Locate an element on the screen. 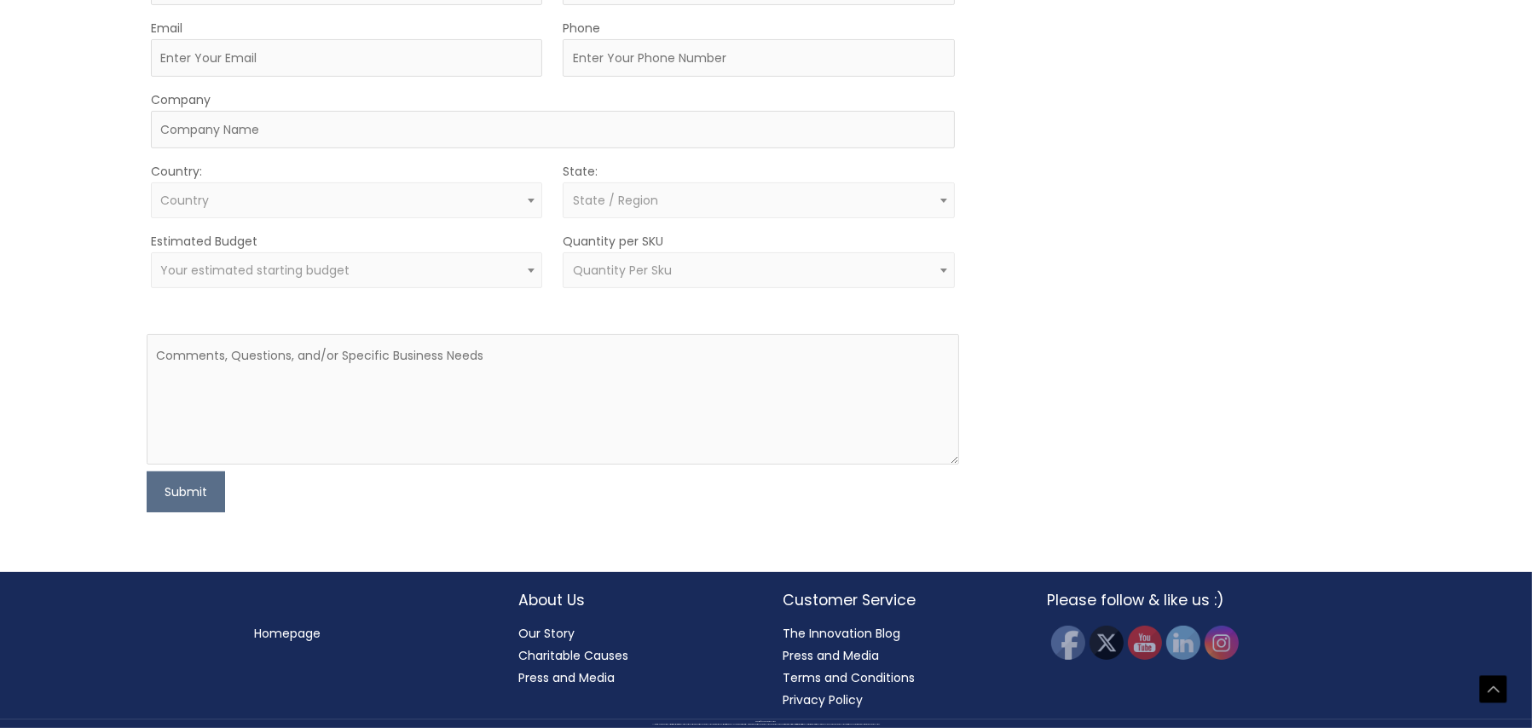  label: Company is located at coordinates (181, 100).